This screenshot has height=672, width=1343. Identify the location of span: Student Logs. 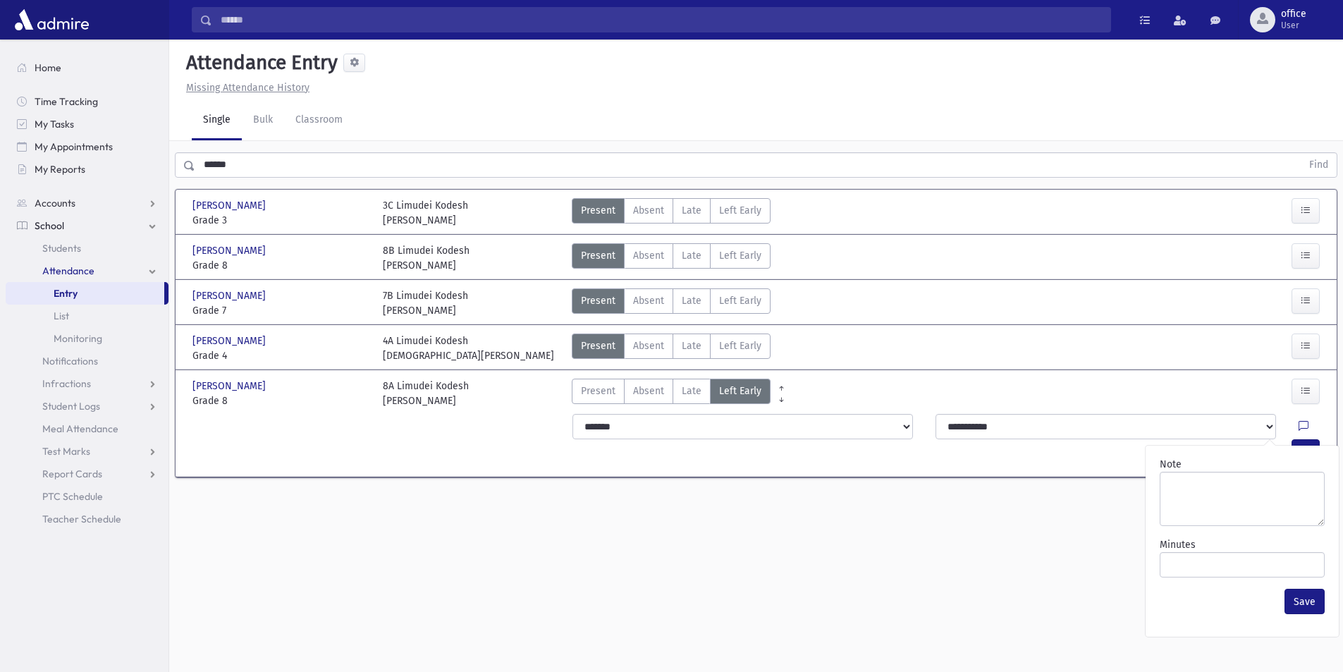
(71, 406).